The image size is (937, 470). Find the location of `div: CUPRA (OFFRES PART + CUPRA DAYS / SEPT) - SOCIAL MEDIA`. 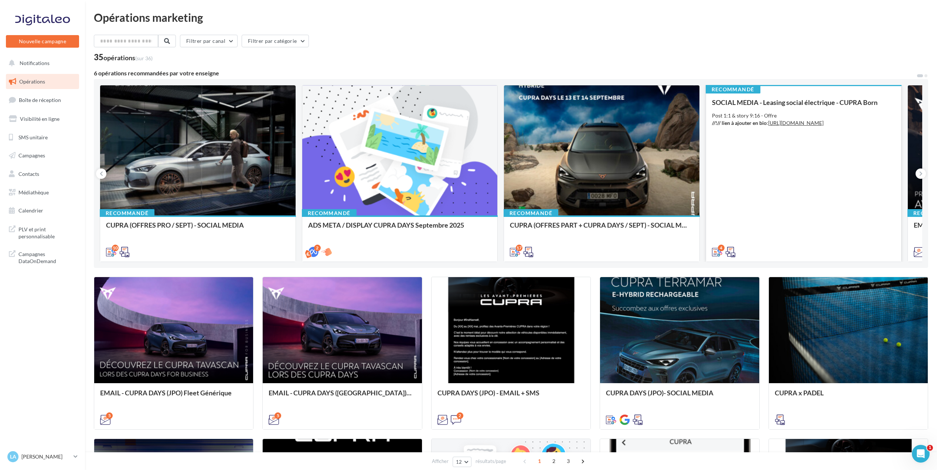

div: CUPRA (OFFRES PART + CUPRA DAYS / SEPT) - SOCIAL MEDIA is located at coordinates (601, 229).